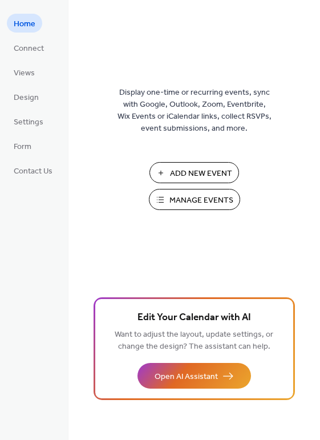  Describe the element at coordinates (201, 200) in the screenshot. I see `span: Manage Events` at that location.